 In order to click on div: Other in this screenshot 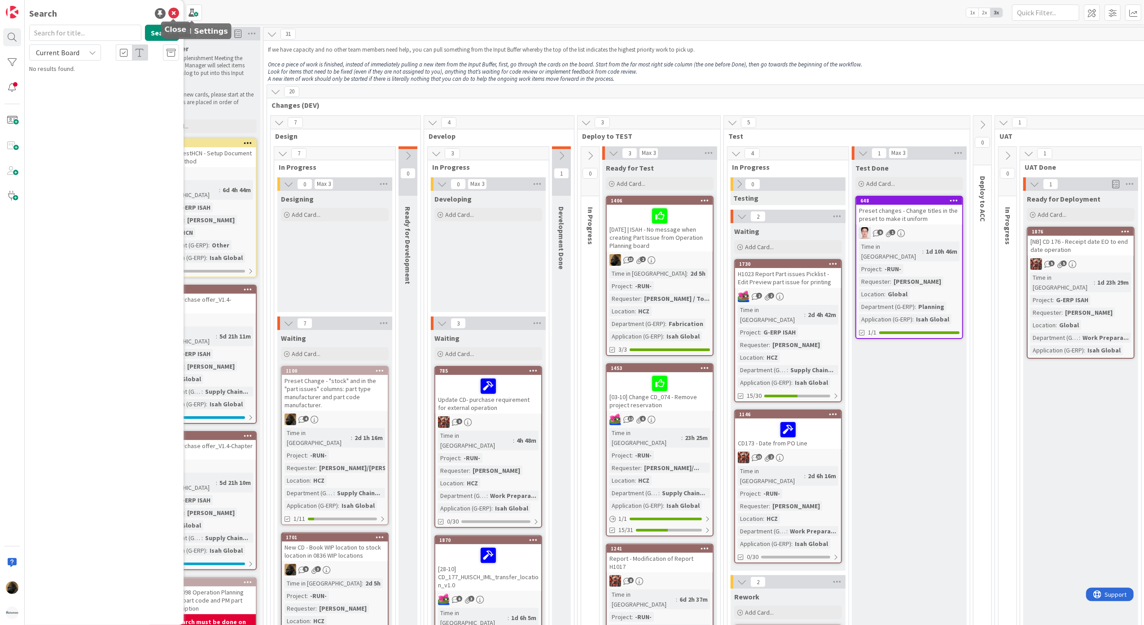, I will do `click(220, 245)`.